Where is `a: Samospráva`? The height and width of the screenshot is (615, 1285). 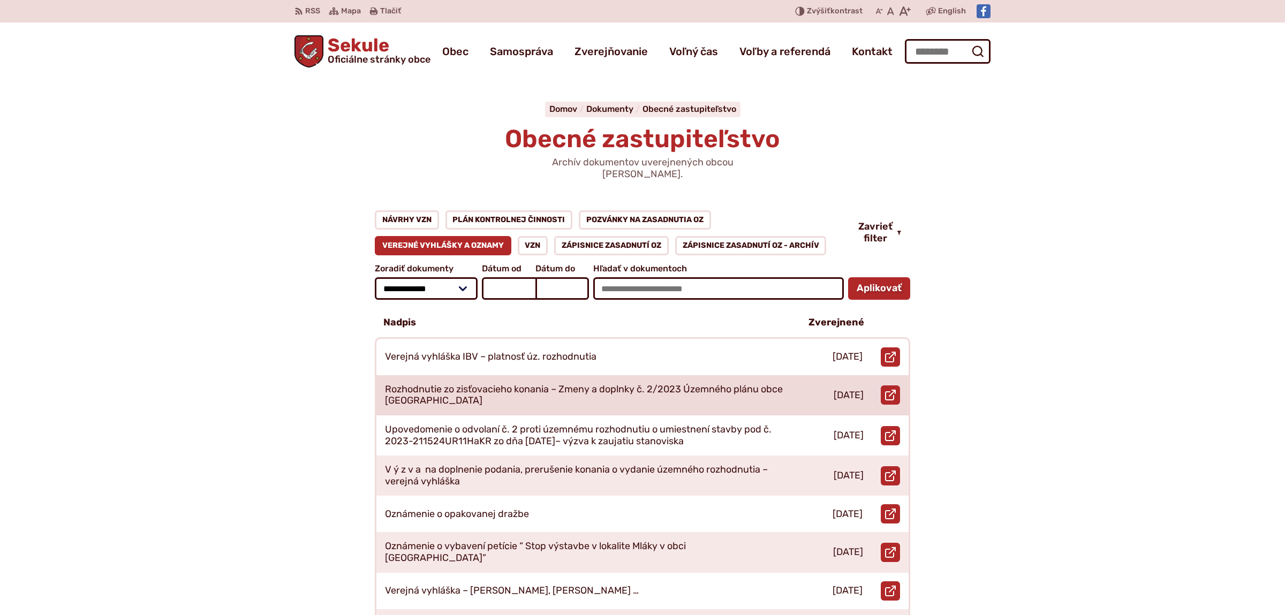 a: Samospráva is located at coordinates (522, 51).